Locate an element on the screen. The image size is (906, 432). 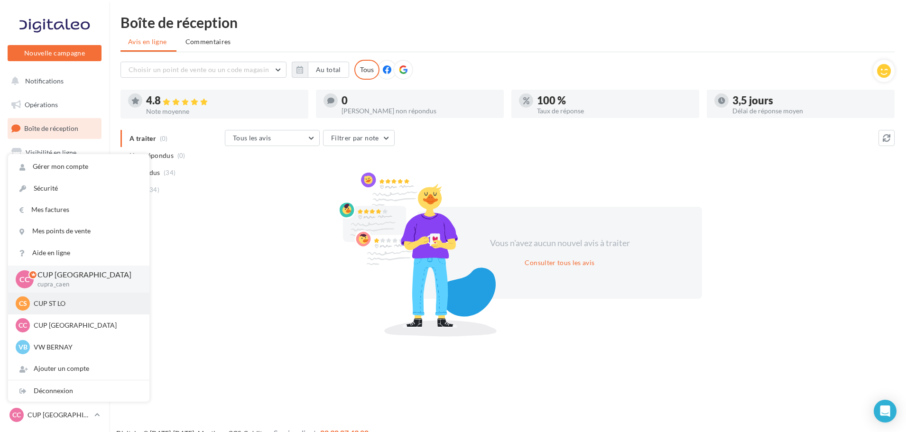
p: cupra_caen is located at coordinates (86, 285).